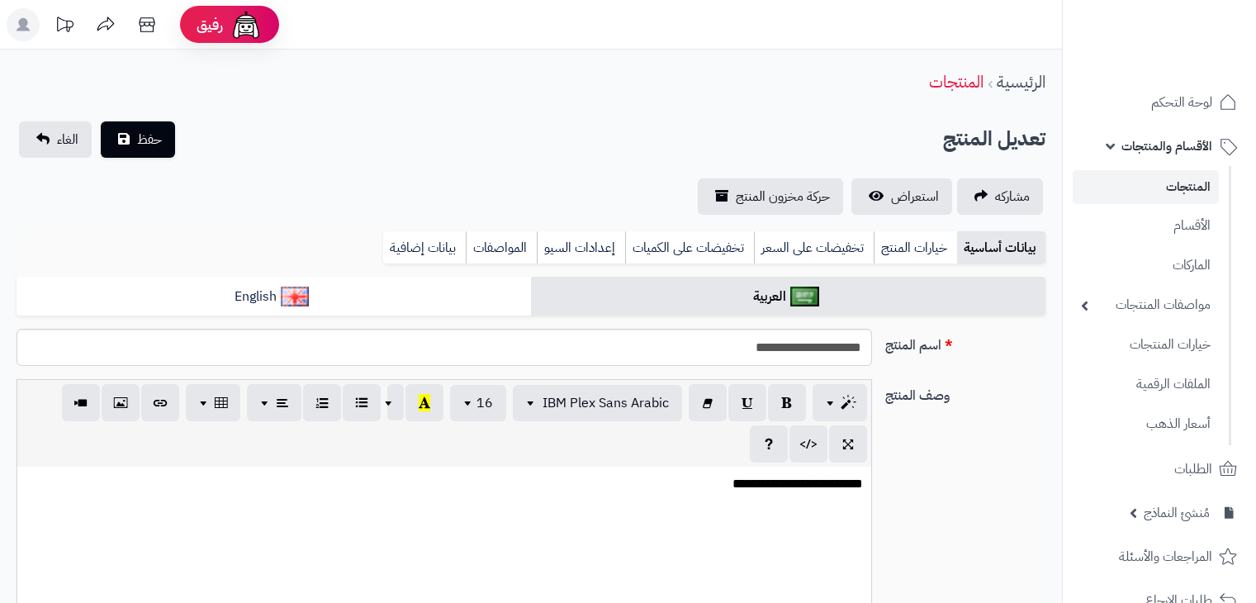  I want to click on a: تخفيضات على الكميات, so click(689, 248).